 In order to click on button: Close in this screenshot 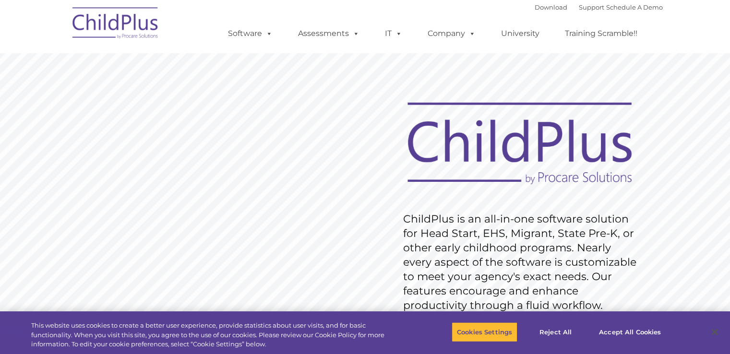, I will do `click(714, 332)`.